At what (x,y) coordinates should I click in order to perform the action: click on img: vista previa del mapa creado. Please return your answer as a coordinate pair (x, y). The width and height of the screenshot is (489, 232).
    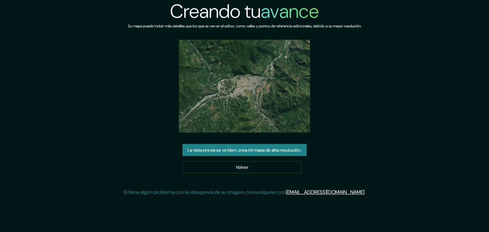
    Looking at the image, I should click on (245, 86).